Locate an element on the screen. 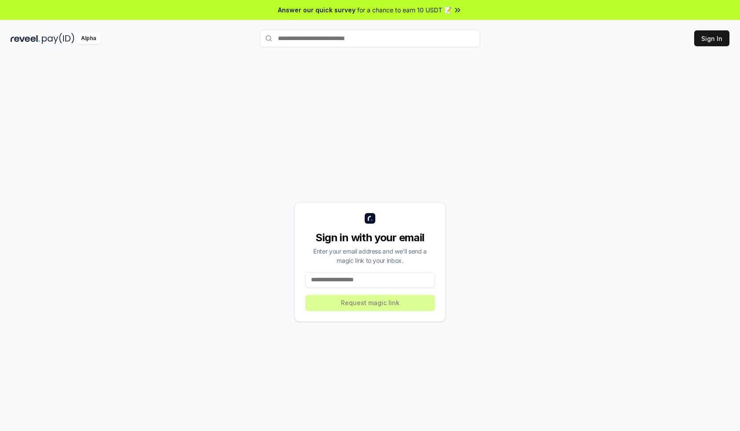  img: pay_id is located at coordinates (58, 38).